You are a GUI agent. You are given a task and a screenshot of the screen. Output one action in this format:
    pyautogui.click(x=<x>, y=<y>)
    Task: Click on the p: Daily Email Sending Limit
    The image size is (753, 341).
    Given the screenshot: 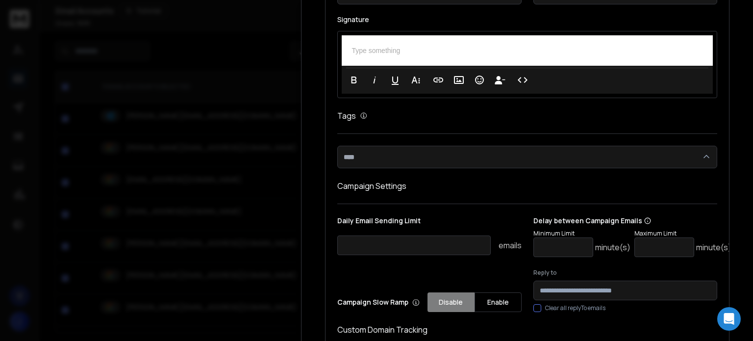 What is the action you would take?
    pyautogui.click(x=429, y=223)
    